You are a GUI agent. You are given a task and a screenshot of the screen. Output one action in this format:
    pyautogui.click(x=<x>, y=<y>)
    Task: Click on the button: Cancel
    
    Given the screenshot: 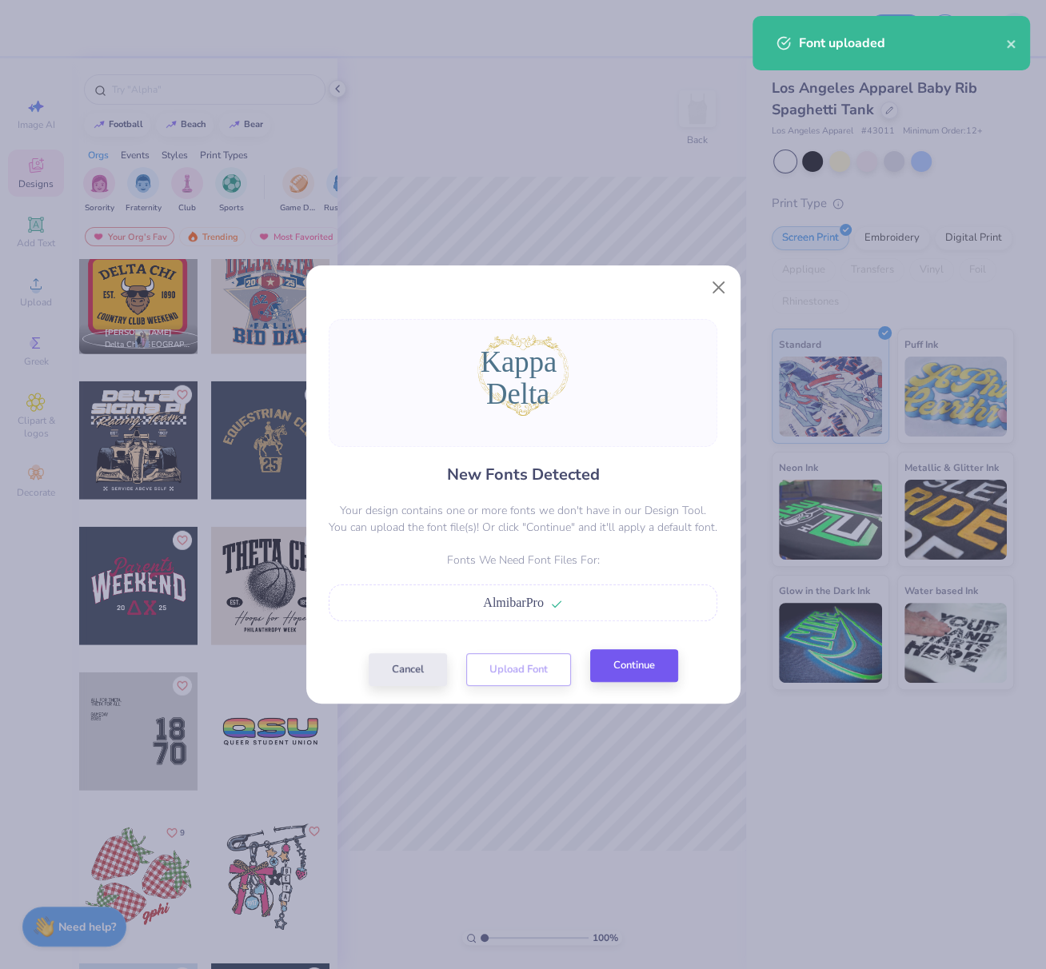 What is the action you would take?
    pyautogui.click(x=408, y=670)
    